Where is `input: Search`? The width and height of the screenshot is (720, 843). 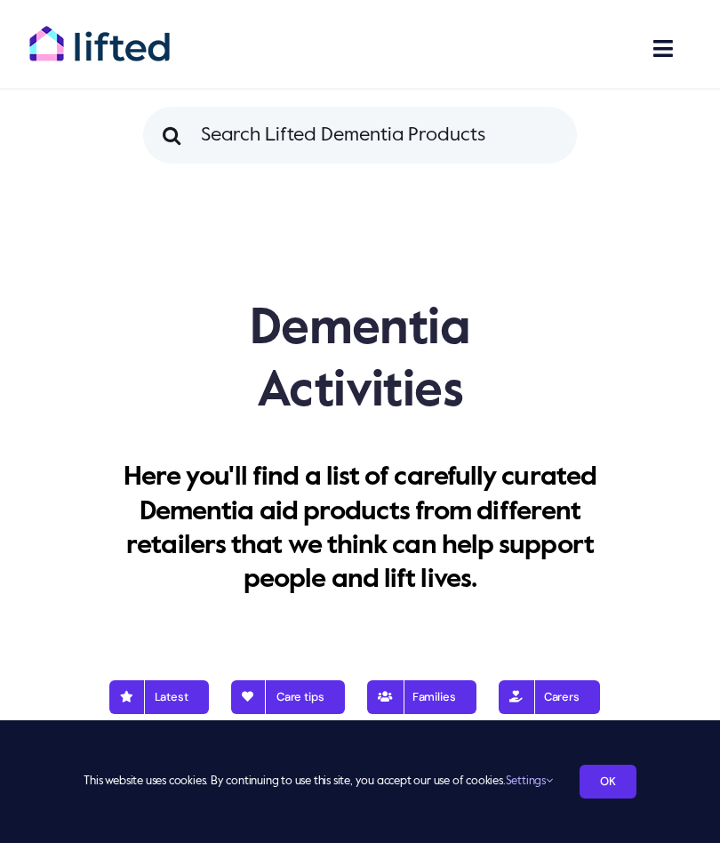
input: Search is located at coordinates (172, 135).